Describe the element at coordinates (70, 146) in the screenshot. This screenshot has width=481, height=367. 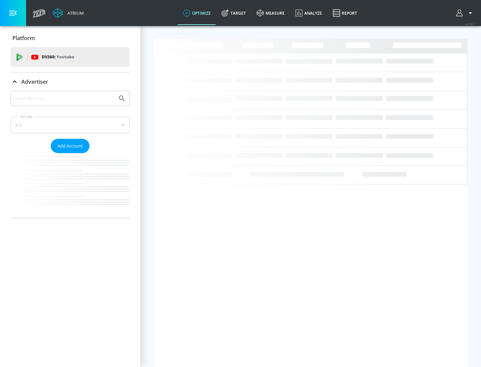
I see `span: Add Account` at that location.